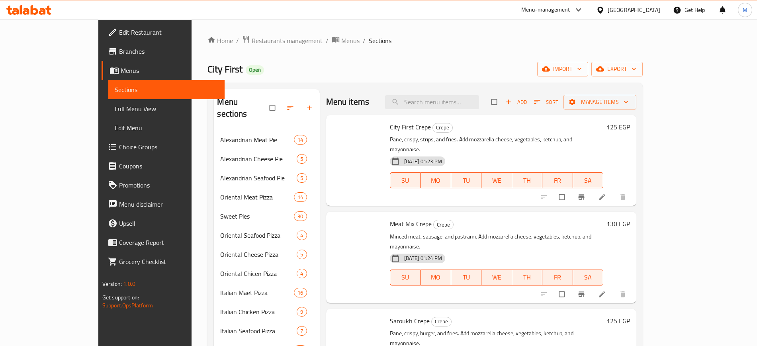  What do you see at coordinates (258, 159) in the screenshot?
I see `span: Alexandrian Cheese Pie` at bounding box center [258, 159].